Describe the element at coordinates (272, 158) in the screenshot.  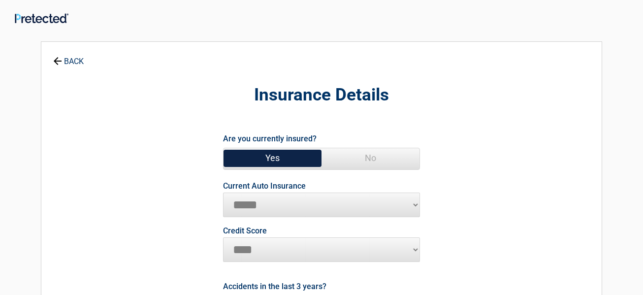
I see `span: Yes` at that location.